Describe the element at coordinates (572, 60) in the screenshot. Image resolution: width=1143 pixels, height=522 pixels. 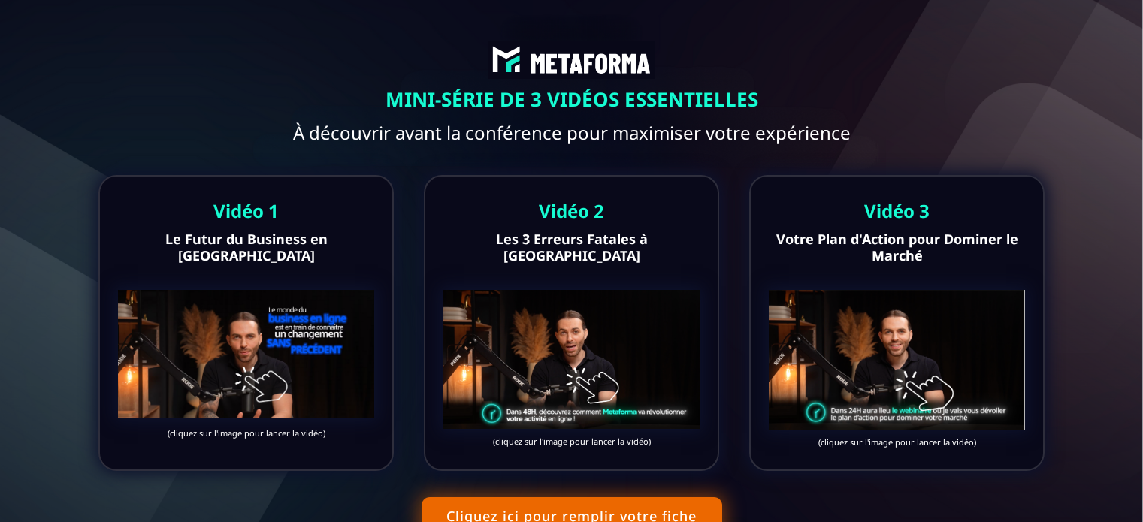
I see `img: abe9e435164421cb06e33ef15842a39e_e5ef653356713f0d7dd3797ab850248d_Capture_d%E2%80%99e%CC%81cran_2...` at that location.